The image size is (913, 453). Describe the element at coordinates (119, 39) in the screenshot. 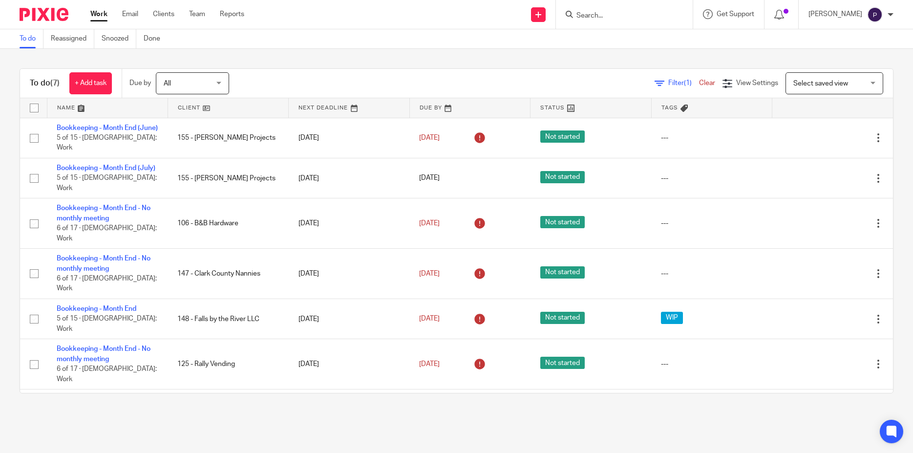

I see `a: Snoozed` at that location.